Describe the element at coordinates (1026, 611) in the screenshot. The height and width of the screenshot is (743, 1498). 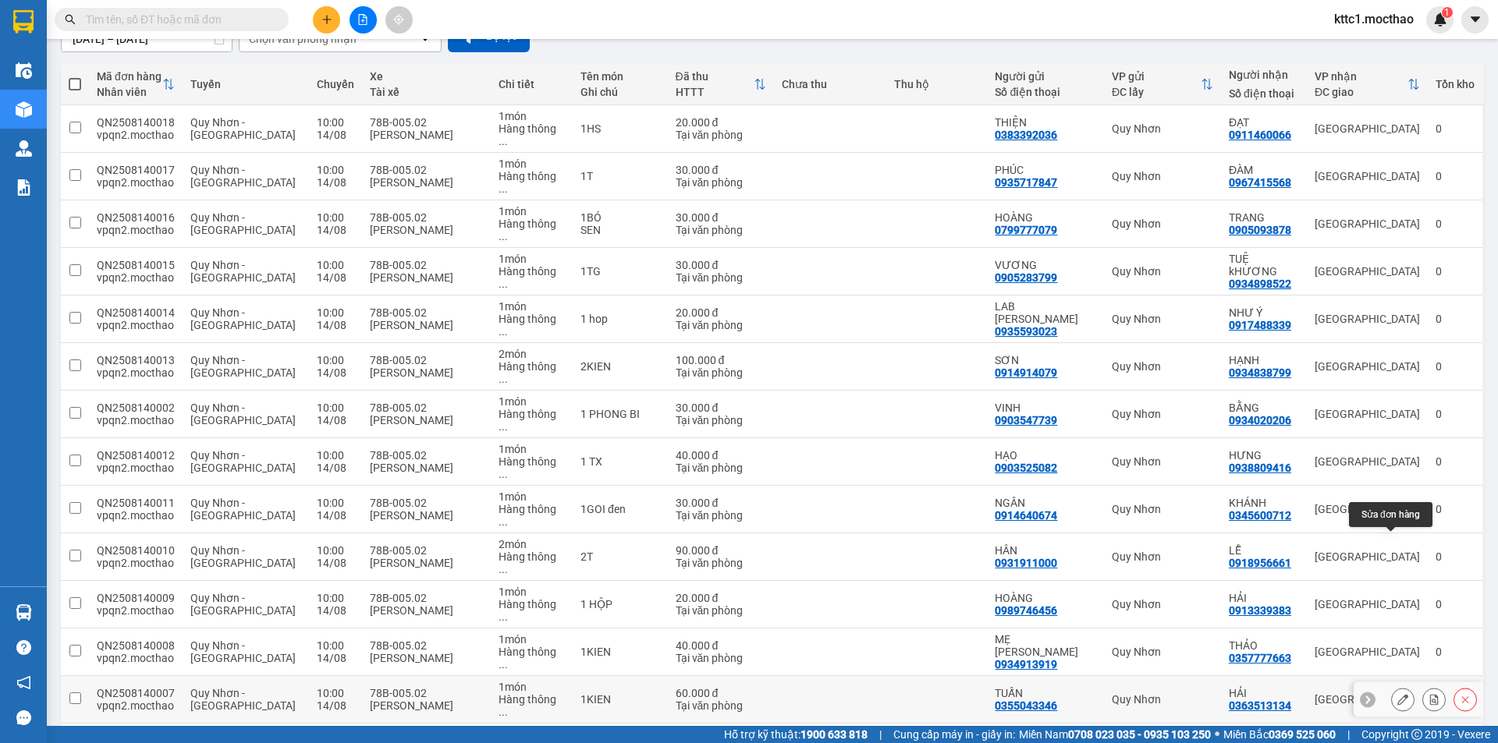
I see `div: 0989746456` at that location.